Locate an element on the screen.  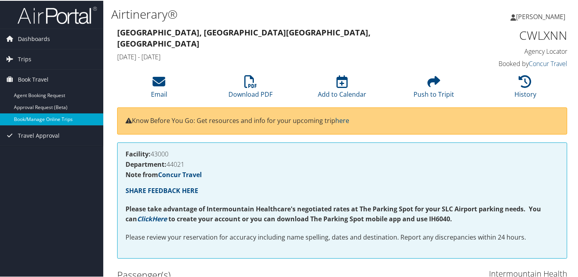
h4: 43000 is located at coordinates (342, 153).